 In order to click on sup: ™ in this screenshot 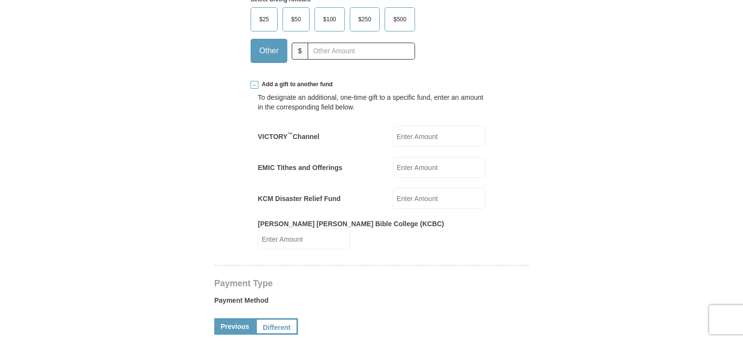, I will do `click(290, 134)`.